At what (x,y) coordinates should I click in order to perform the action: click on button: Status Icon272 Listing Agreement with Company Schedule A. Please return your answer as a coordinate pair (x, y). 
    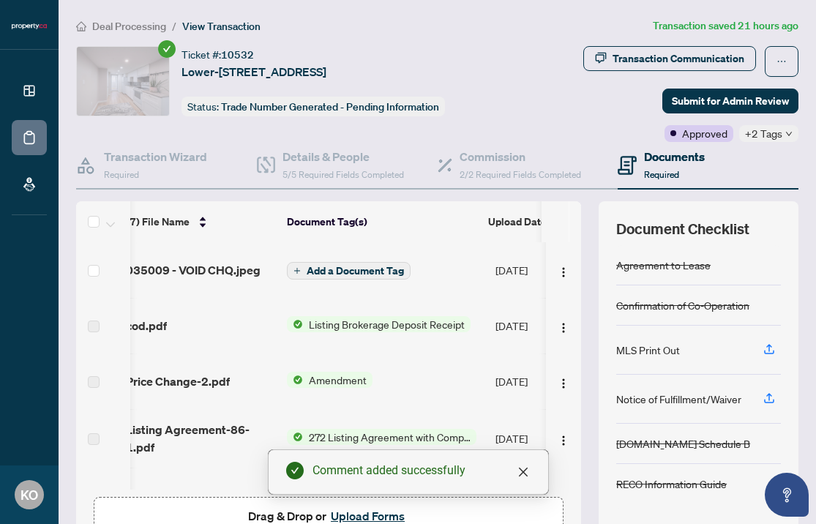
    Looking at the image, I should click on (381, 437).